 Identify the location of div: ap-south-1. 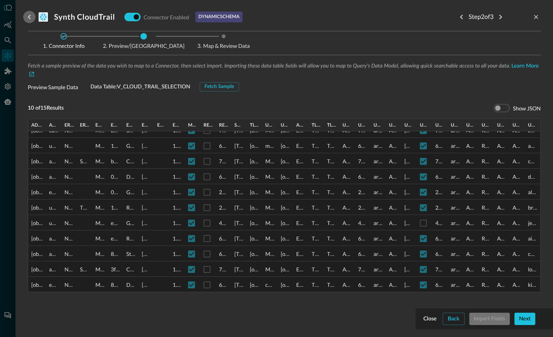
(54, 162).